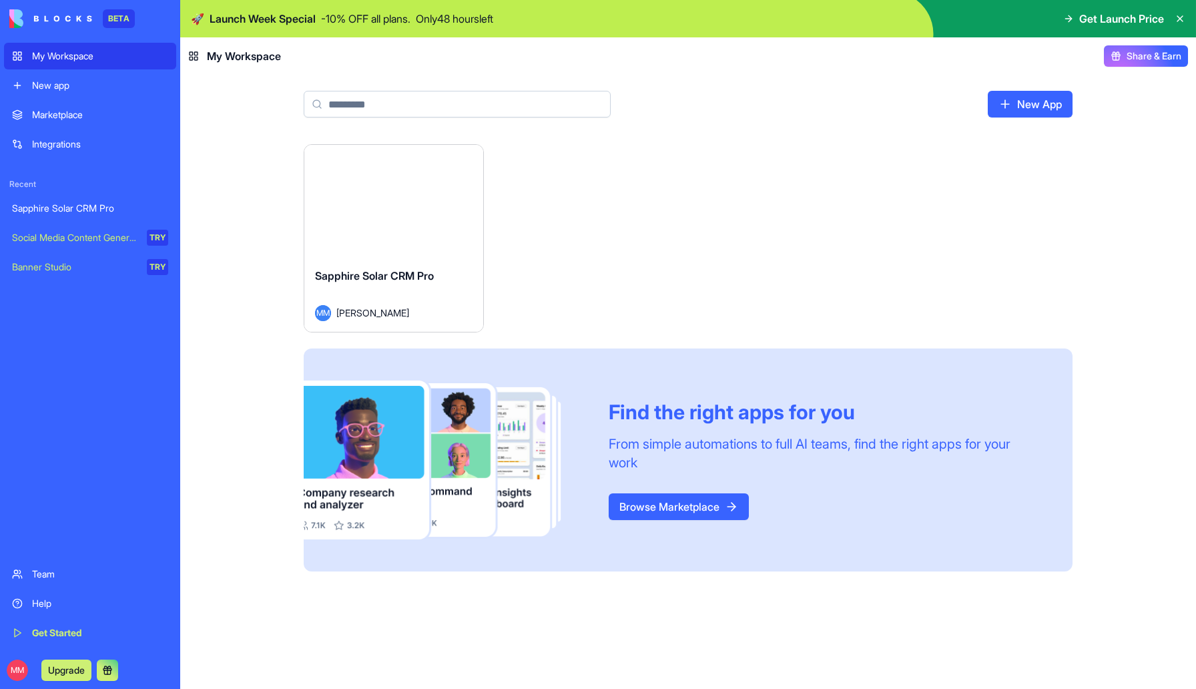  What do you see at coordinates (1030, 104) in the screenshot?
I see `a: New App` at bounding box center [1030, 104].